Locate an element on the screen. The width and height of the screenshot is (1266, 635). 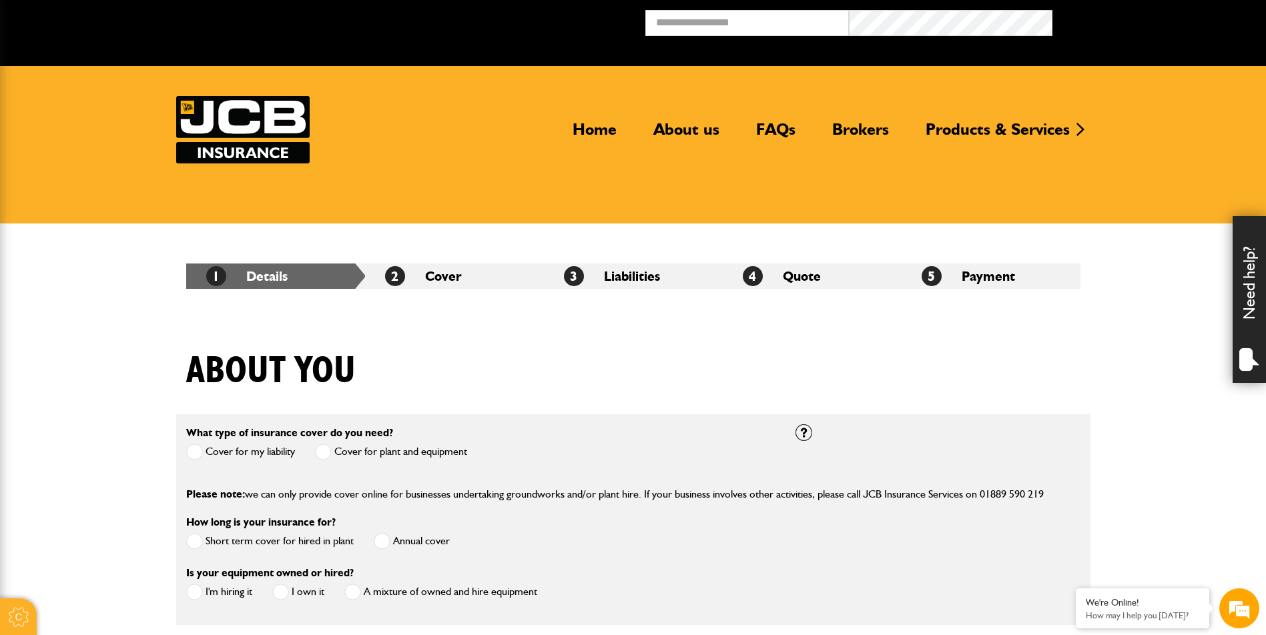
span: 1 is located at coordinates (216, 276).